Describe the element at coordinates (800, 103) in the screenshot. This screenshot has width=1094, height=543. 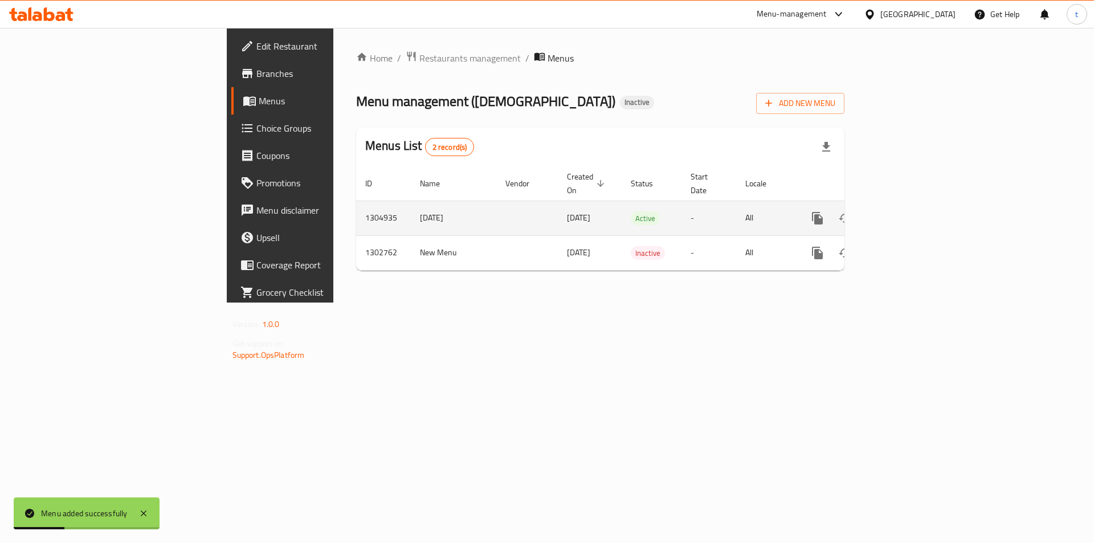
I see `span: Add New Menu` at that location.